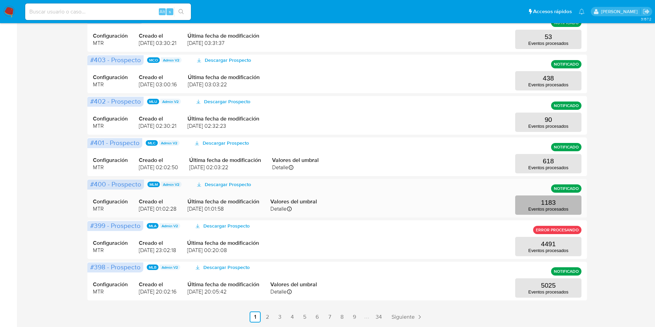 The width and height of the screenshot is (655, 327). What do you see at coordinates (170, 11) in the screenshot?
I see `span: s` at bounding box center [170, 11].